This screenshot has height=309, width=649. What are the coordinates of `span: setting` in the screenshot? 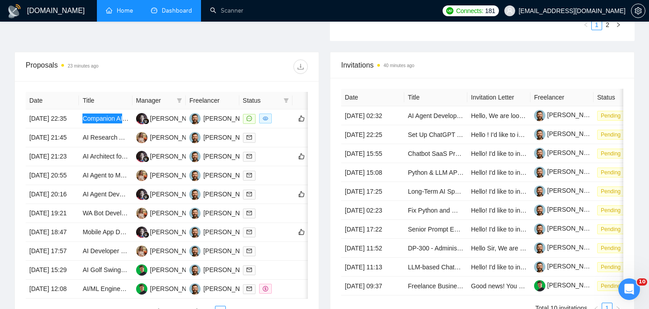 It's located at (638, 11).